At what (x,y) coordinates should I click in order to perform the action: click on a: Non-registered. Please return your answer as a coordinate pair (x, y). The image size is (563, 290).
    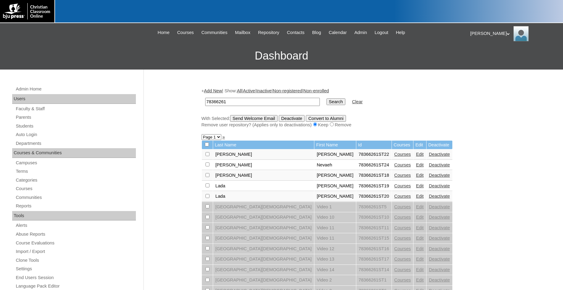
    Looking at the image, I should click on (287, 91).